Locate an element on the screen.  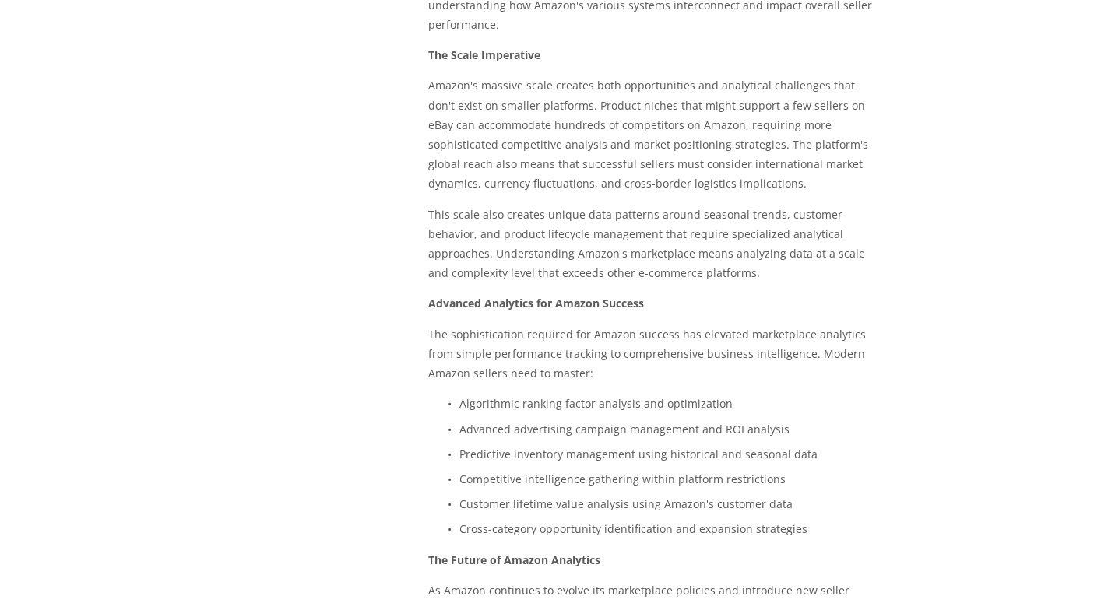
p: Customer lifetime value analysis using Amazon's customer data is located at coordinates (669, 504).